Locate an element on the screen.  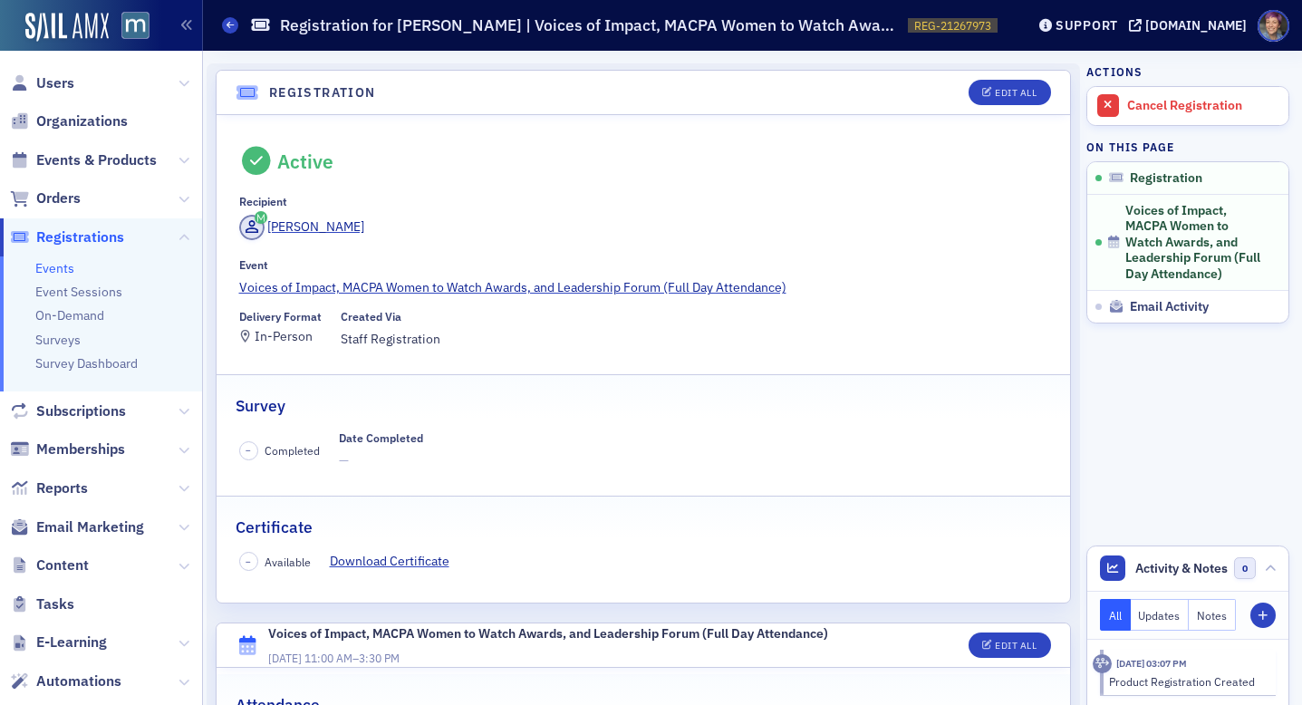
div: In-Person is located at coordinates (284, 336).